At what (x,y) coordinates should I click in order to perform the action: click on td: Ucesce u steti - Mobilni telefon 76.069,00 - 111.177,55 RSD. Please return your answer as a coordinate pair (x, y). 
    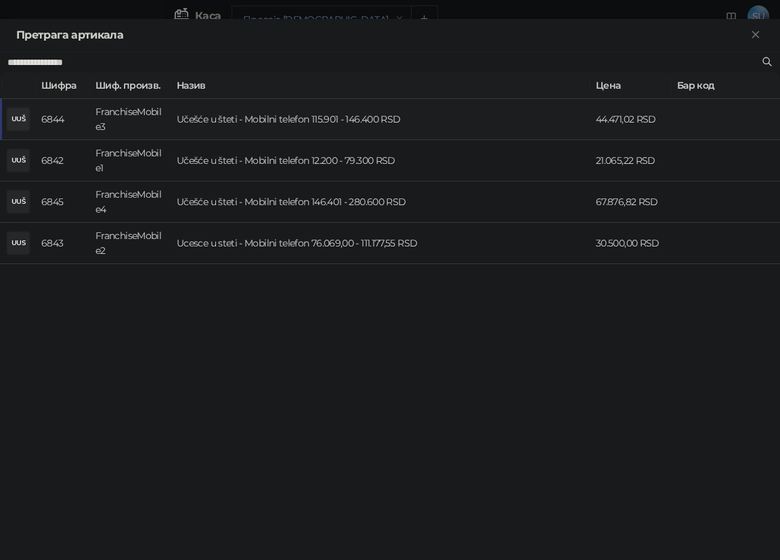
    Looking at the image, I should click on (381, 243).